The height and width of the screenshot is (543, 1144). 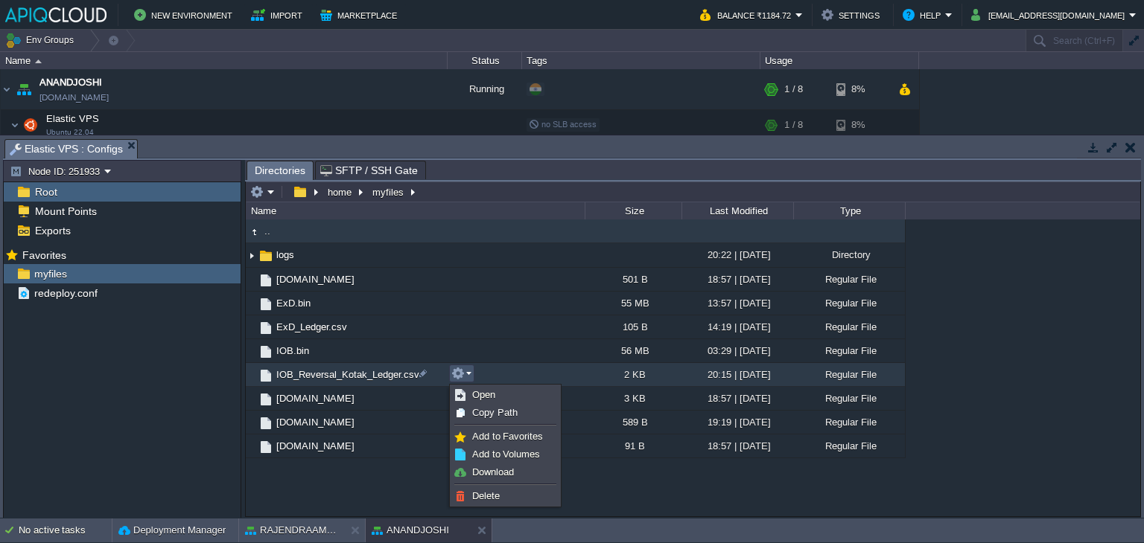 I want to click on span: Directories, so click(x=280, y=170).